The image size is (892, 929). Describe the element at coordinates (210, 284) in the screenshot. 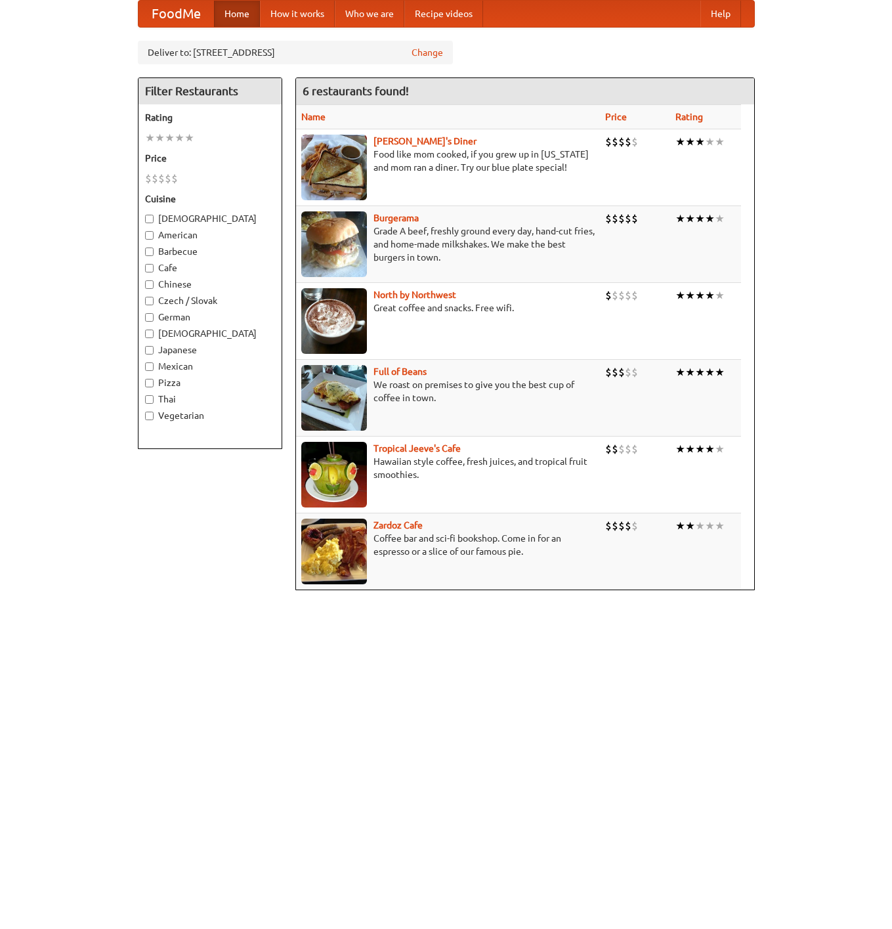

I see `label: Chinese` at that location.